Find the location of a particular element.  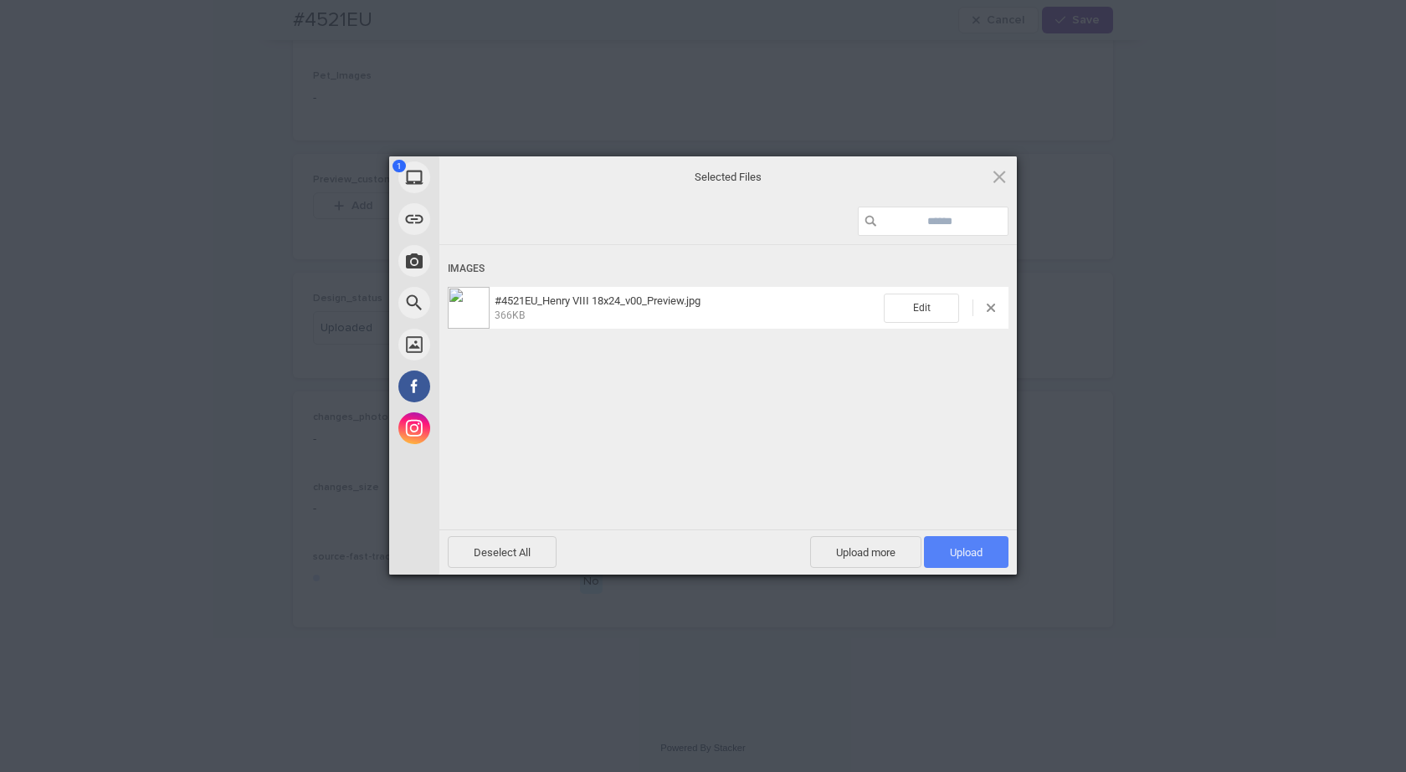

div: Images is located at coordinates (728, 269).